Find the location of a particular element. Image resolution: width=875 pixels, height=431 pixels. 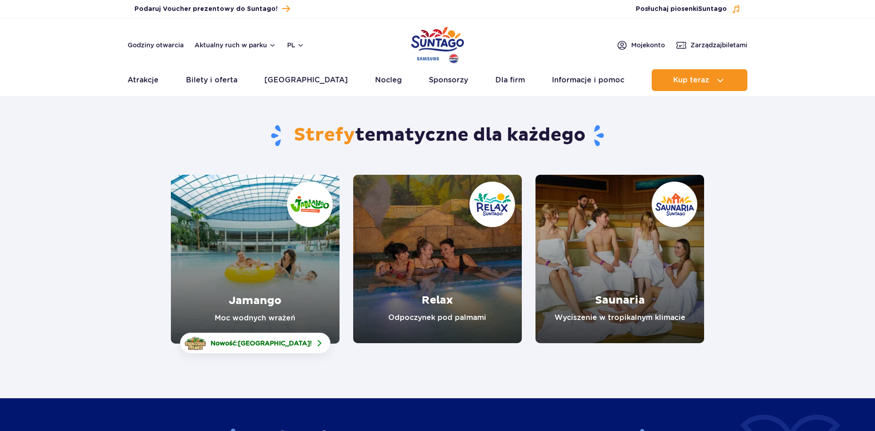

h1: tematyczne dla każdego is located at coordinates (437, 136).